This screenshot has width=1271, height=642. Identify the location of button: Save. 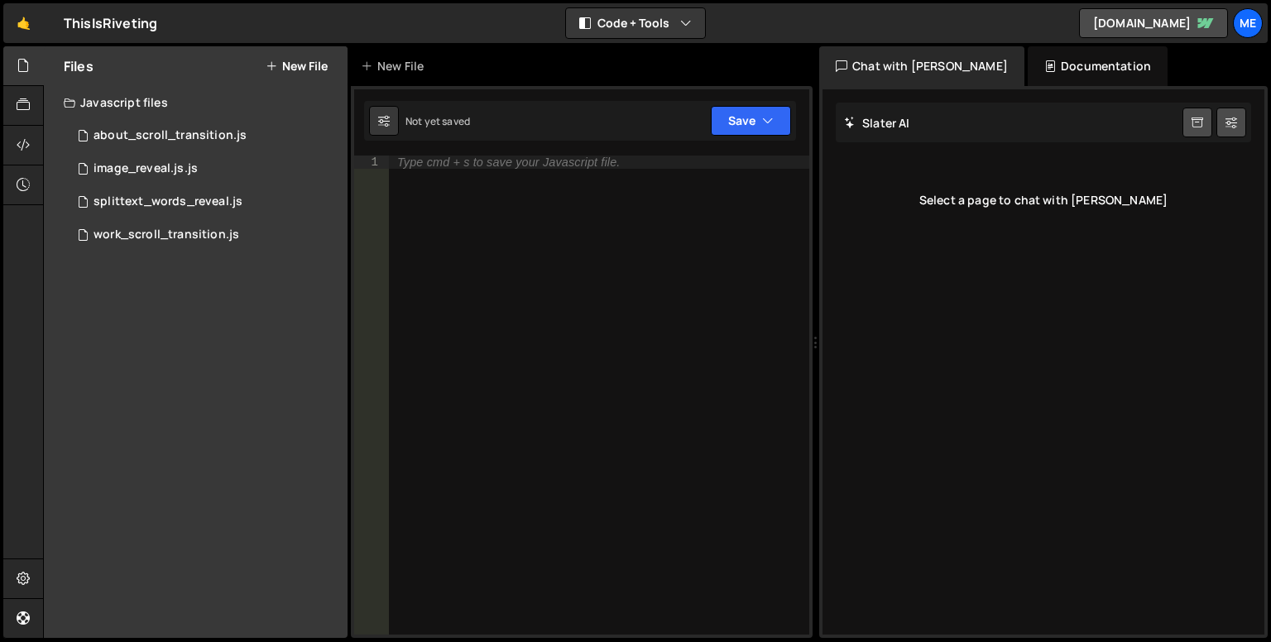
(750, 121).